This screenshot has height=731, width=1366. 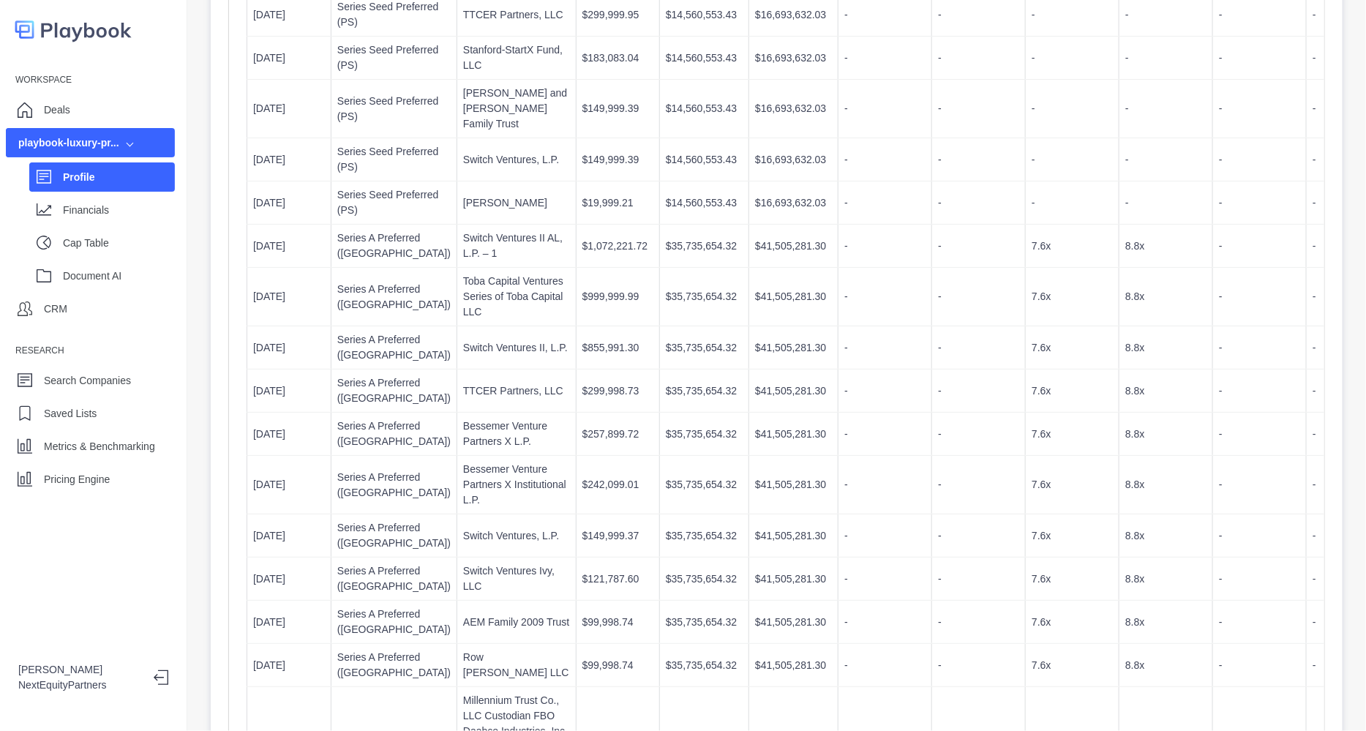 What do you see at coordinates (517, 296) in the screenshot?
I see `p: Toba Capital Ventures Series of Toba Capital LLC` at bounding box center [517, 296].